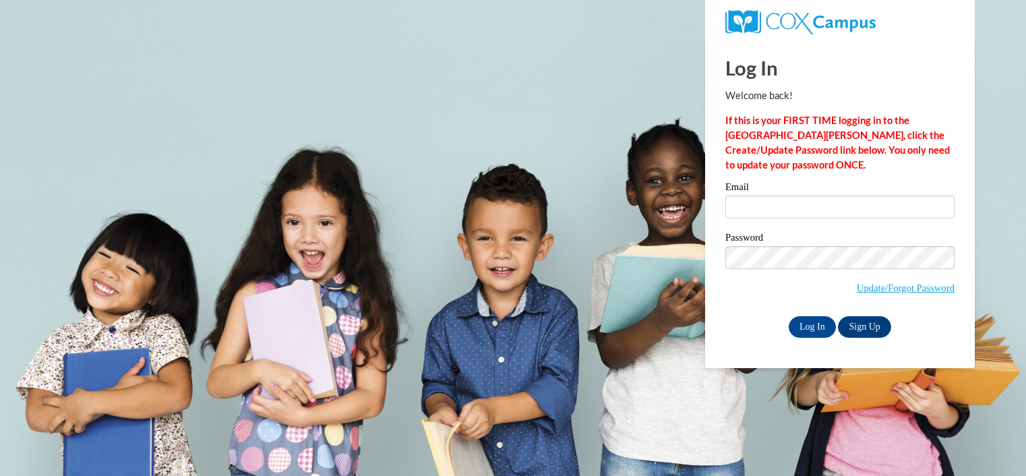 The height and width of the screenshot is (476, 1026). I want to click on label: Email, so click(840, 189).